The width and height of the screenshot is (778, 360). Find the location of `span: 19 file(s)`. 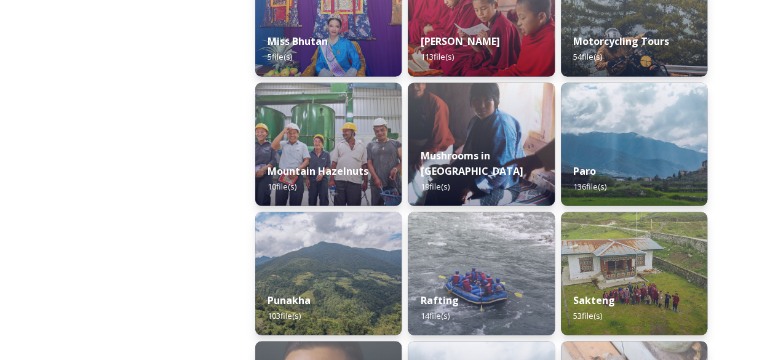

span: 19 file(s) is located at coordinates (434, 186).